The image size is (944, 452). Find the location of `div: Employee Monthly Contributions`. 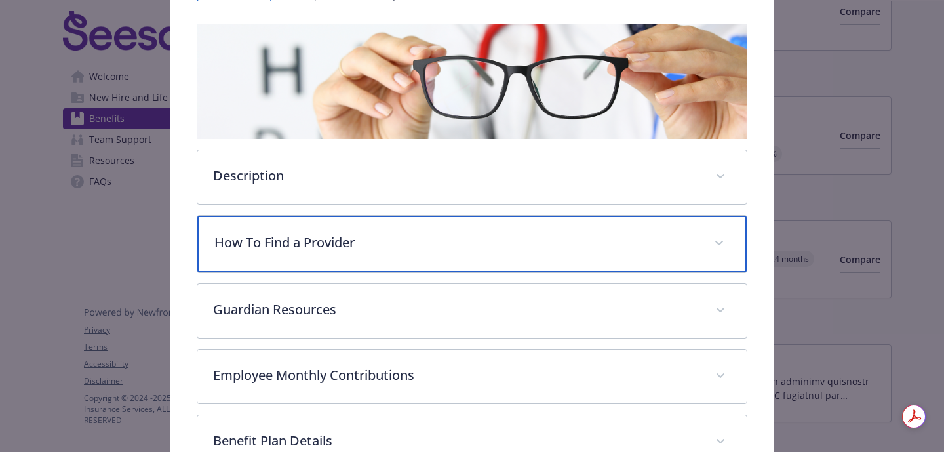

div: Employee Monthly Contributions is located at coordinates (472, 376).